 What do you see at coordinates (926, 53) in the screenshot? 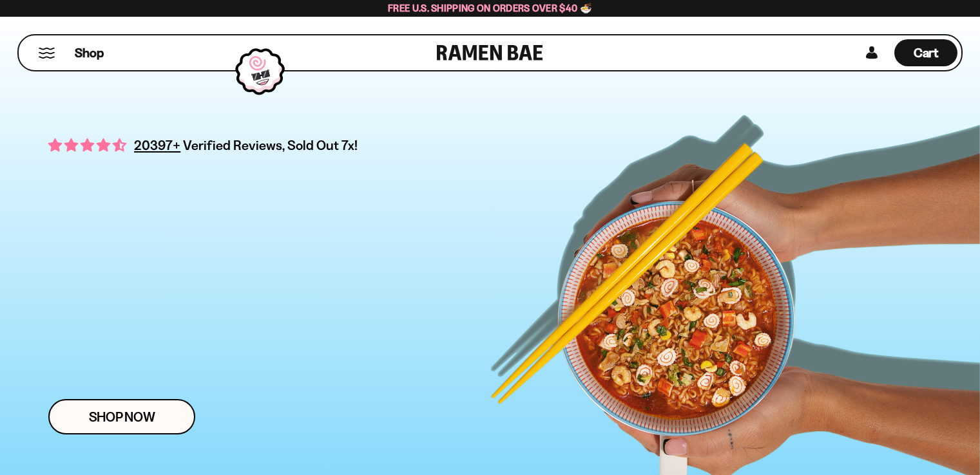
I see `div: Cart` at bounding box center [926, 53].